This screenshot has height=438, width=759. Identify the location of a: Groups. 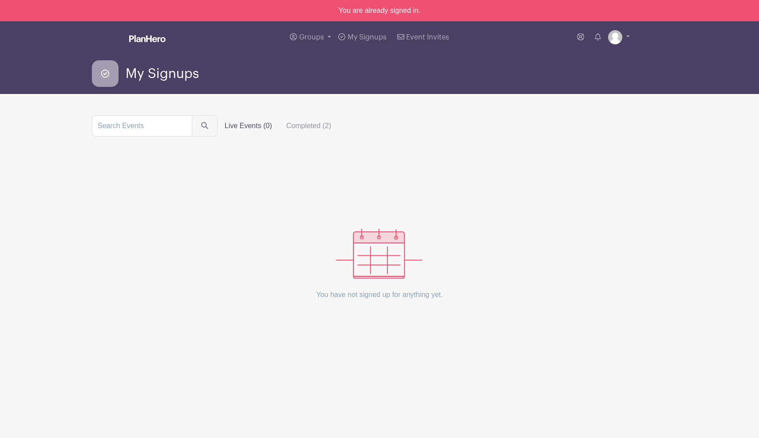
(310, 37).